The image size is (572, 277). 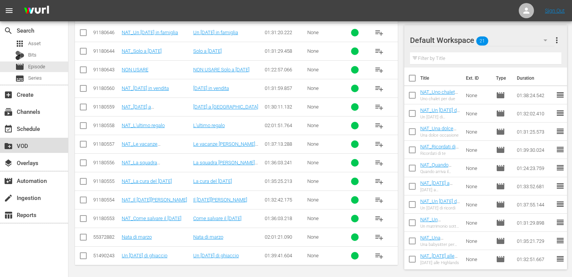 I want to click on td: 01:32:02.410, so click(x=534, y=114).